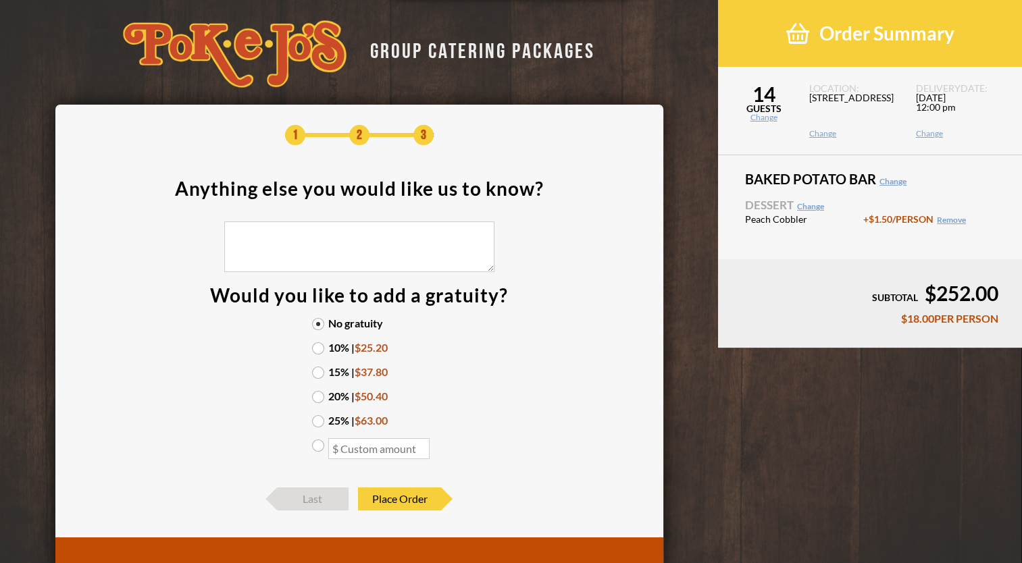 The height and width of the screenshot is (563, 1022). Describe the element at coordinates (359, 396) in the screenshot. I see `label: 20% |` at that location.